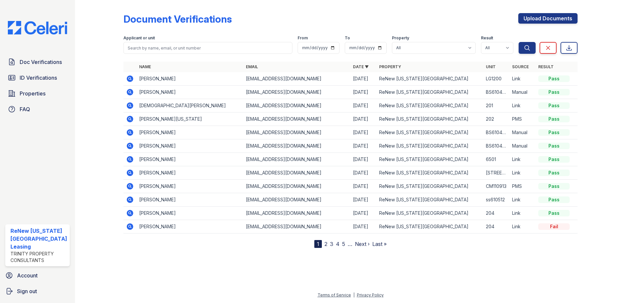  Describe the element at coordinates (27, 291) in the screenshot. I see `span: Sign out` at that location.